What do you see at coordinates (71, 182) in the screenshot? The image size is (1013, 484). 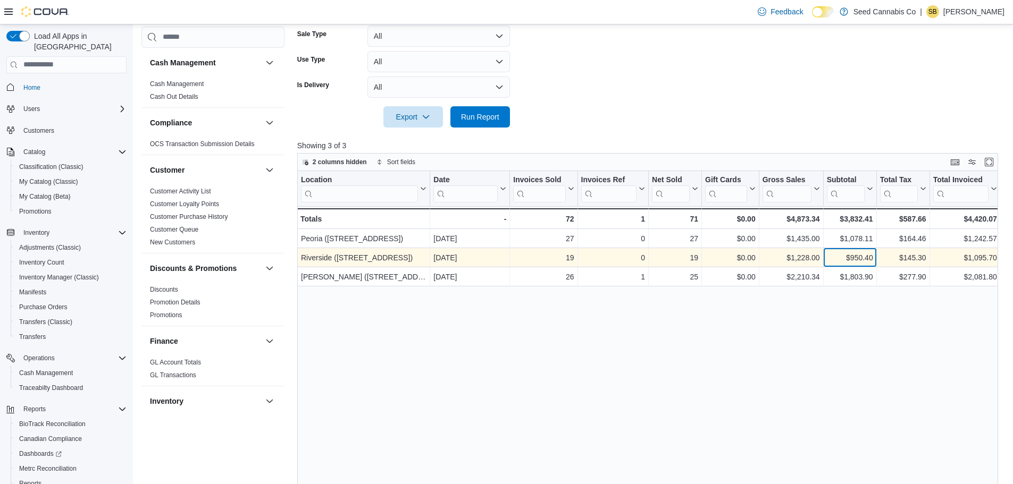 I see `button: My Catalog (Classic)` at bounding box center [71, 182].